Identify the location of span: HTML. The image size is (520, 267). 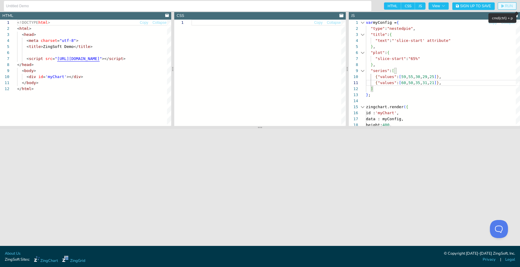
(393, 6).